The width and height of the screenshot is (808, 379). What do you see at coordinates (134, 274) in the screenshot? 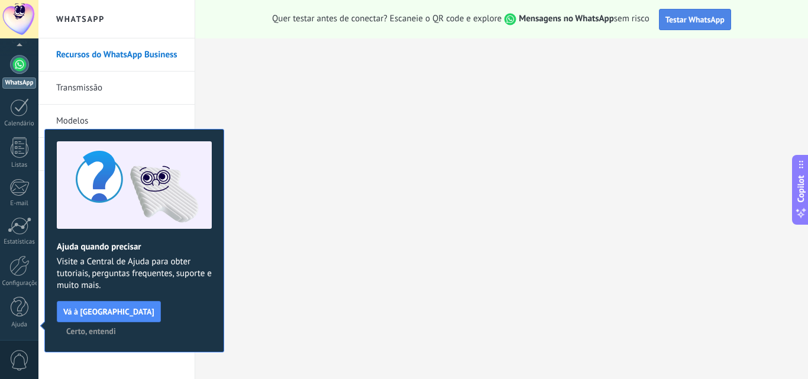
I see `span: Visite a Central de Ajuda para obter tutoriais, perguntas frequentes, suporte e muito mais.` at bounding box center [134, 274].